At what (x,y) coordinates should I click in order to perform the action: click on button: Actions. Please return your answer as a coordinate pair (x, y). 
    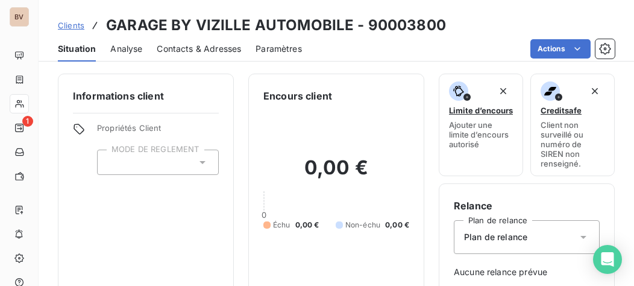
    Looking at the image, I should click on (561, 49).